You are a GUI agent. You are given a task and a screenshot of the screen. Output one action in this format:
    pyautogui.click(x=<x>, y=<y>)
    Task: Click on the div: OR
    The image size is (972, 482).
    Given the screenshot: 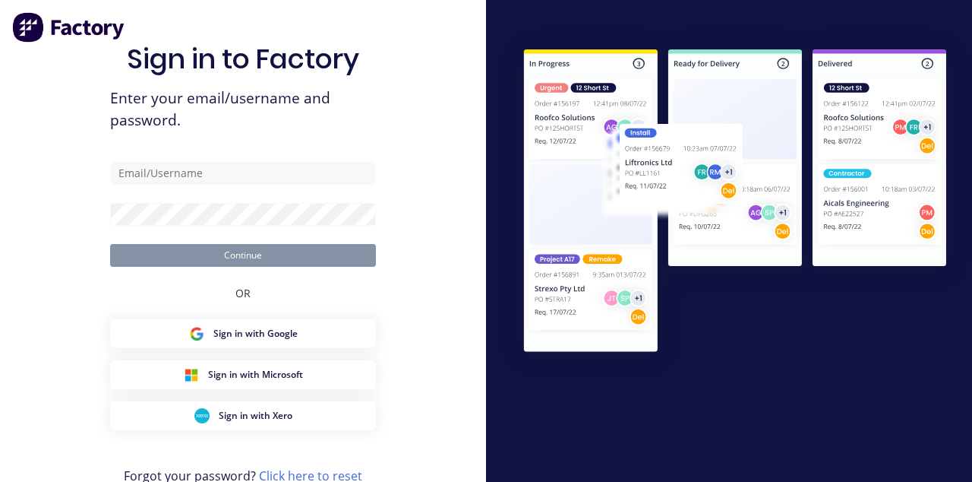 What is the action you would take?
    pyautogui.click(x=243, y=292)
    